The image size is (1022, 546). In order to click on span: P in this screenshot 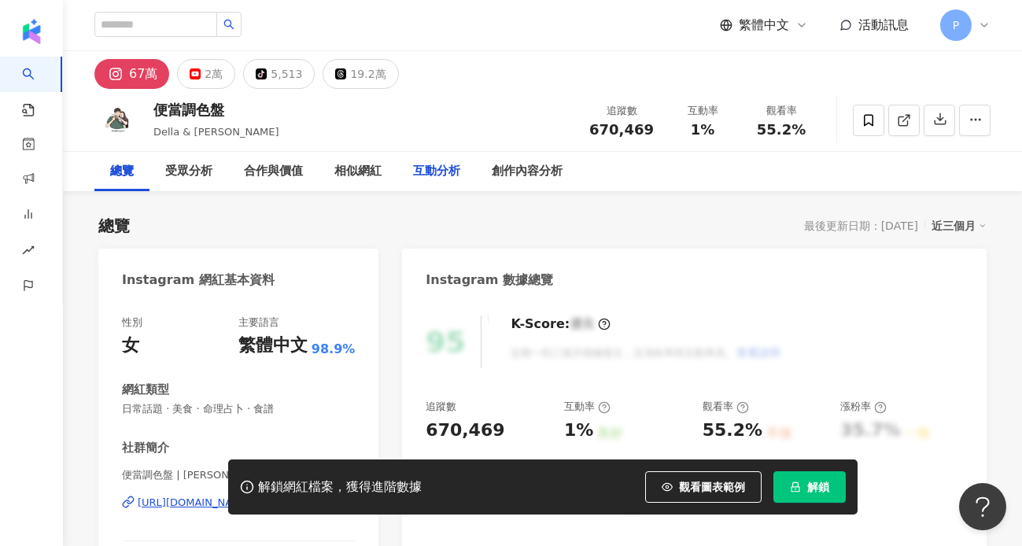, I will do `click(956, 25)`.